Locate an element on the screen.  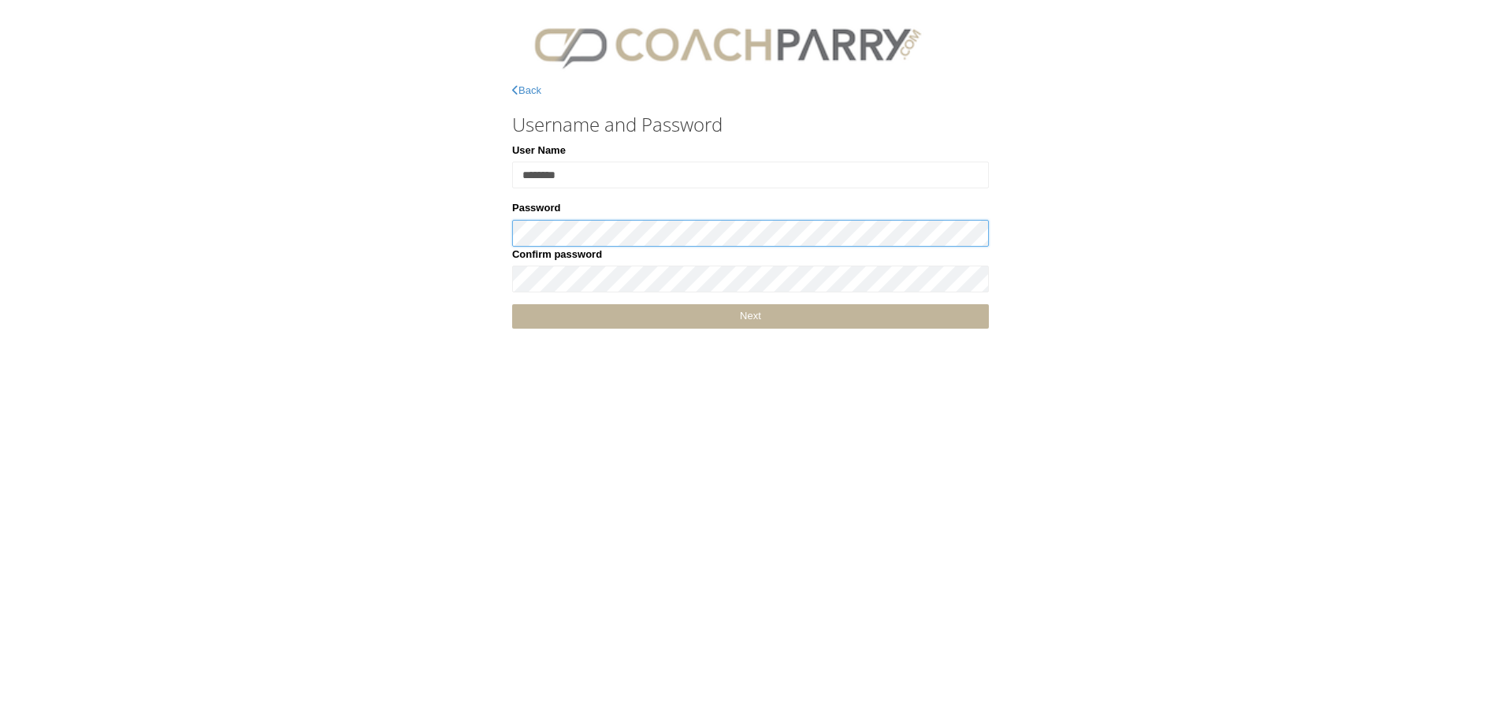
label: User Name is located at coordinates (539, 151).